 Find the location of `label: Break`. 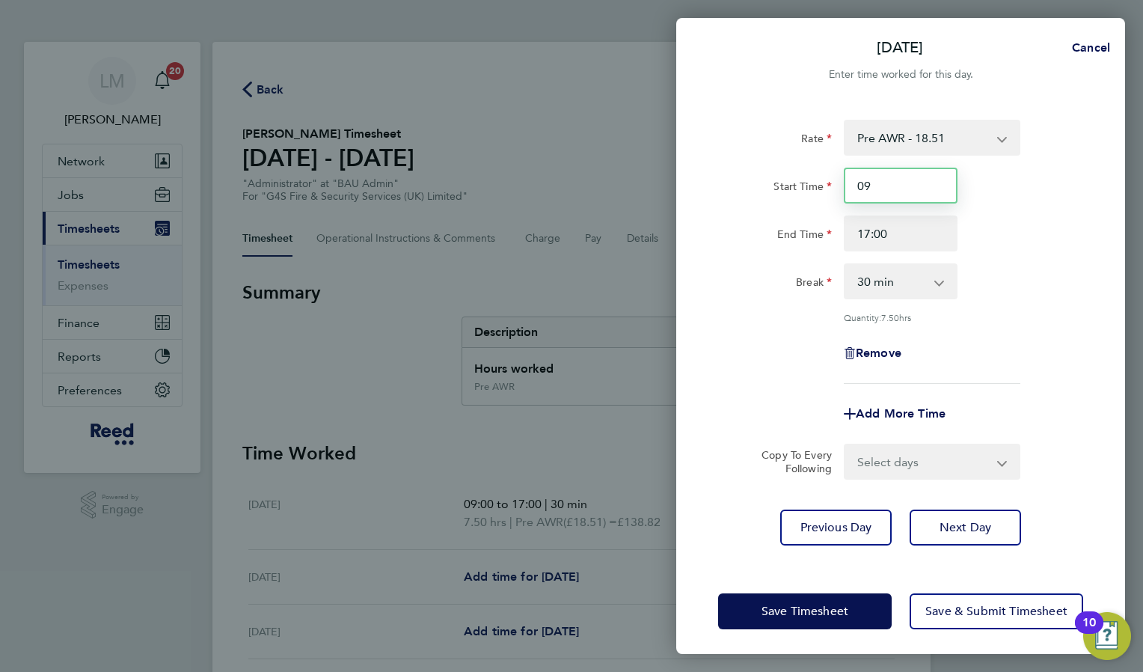

label: Break is located at coordinates (814, 284).